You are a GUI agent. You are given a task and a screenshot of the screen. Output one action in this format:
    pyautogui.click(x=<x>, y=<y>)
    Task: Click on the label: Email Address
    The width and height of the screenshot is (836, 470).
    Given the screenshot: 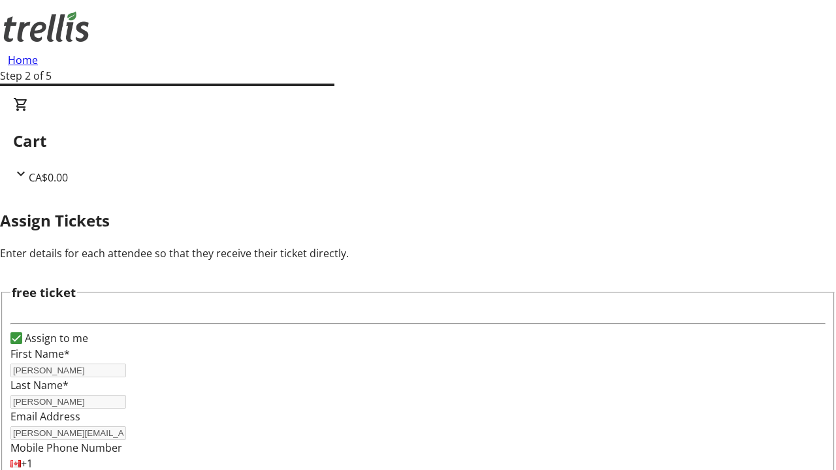 What is the action you would take?
    pyautogui.click(x=45, y=417)
    